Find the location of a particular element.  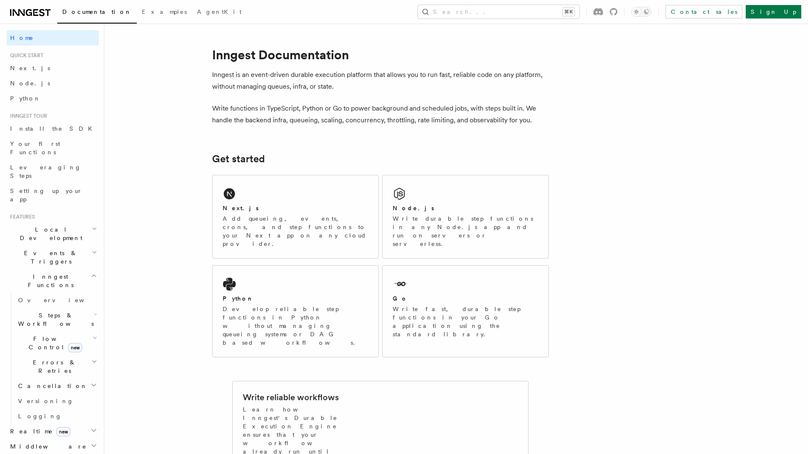

span: Events & Triggers is located at coordinates (49, 257).